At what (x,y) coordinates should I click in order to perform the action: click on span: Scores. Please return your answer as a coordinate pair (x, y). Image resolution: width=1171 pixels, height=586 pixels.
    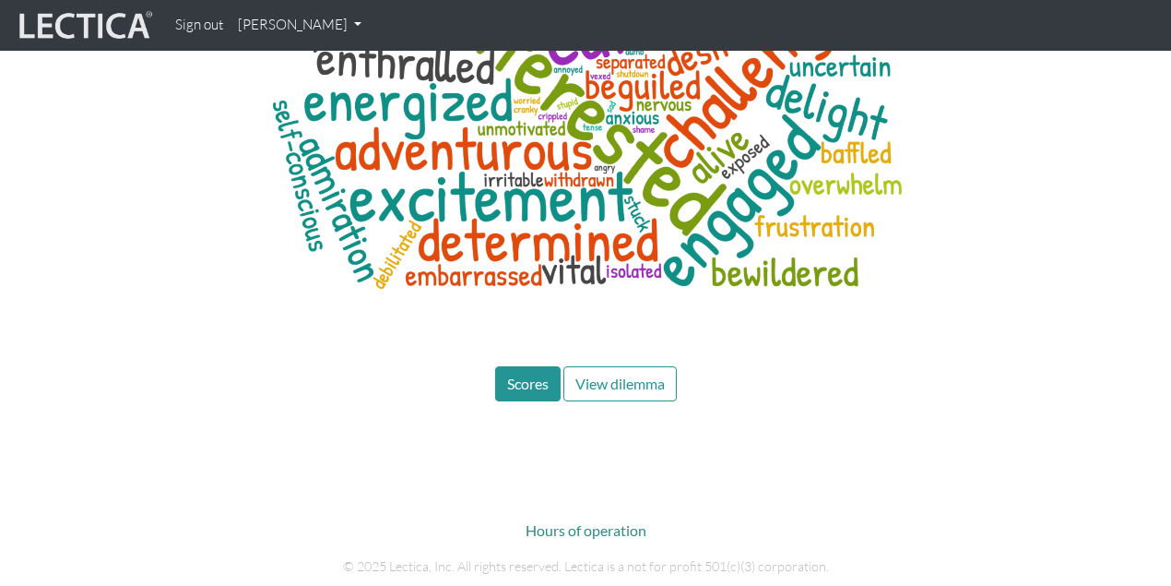
    Looking at the image, I should click on (527, 383).